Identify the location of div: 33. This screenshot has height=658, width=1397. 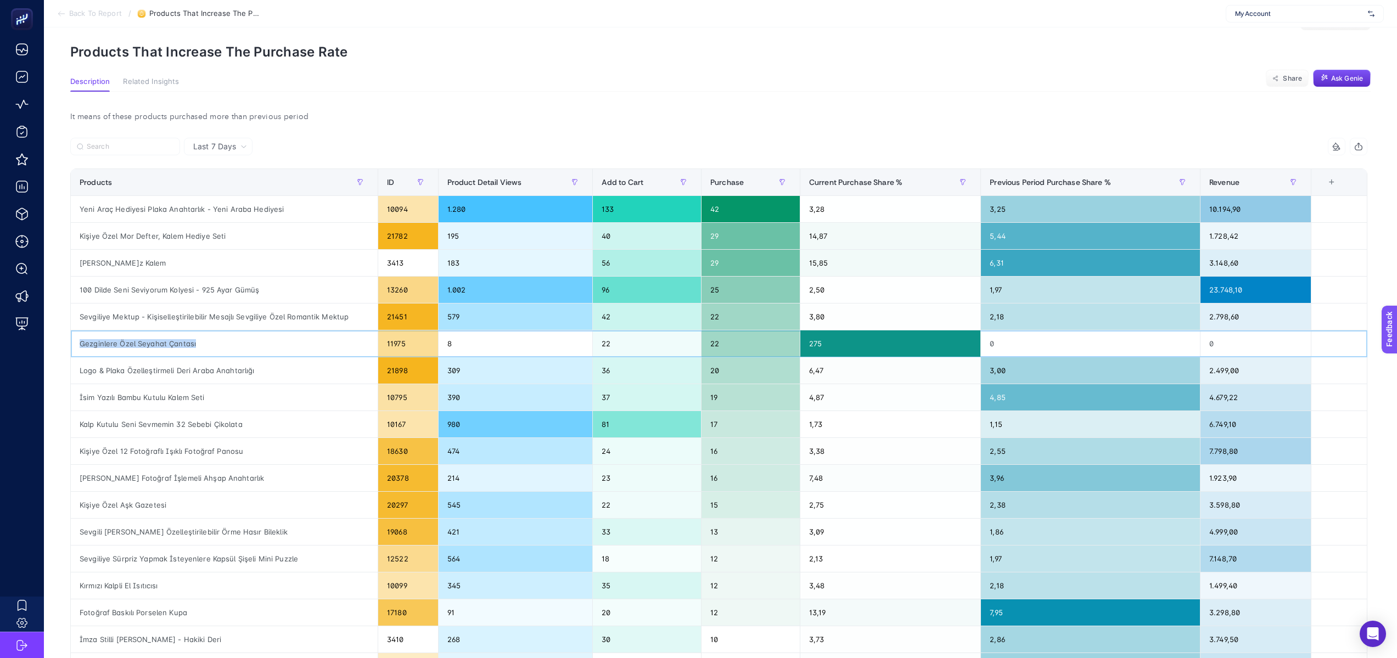
(647, 532).